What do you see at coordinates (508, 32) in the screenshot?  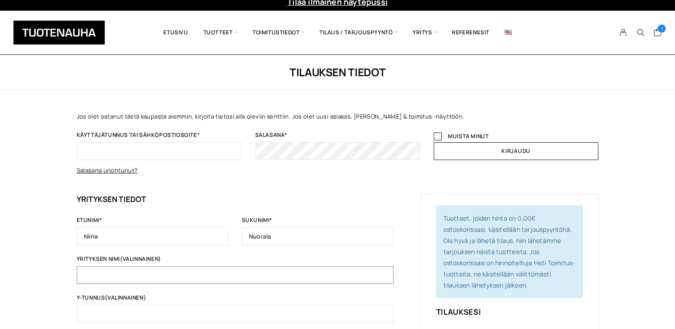 I see `img: English` at bounding box center [508, 32].